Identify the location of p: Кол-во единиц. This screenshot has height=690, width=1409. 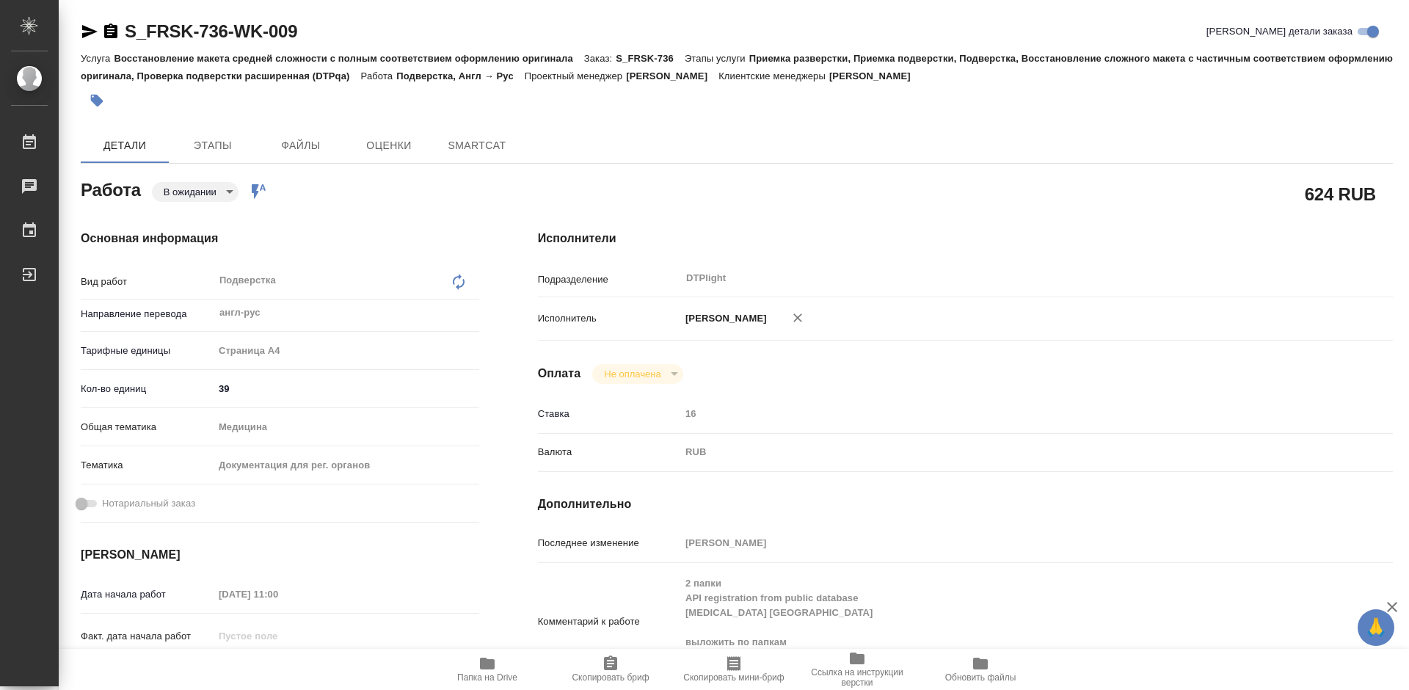
(147, 389).